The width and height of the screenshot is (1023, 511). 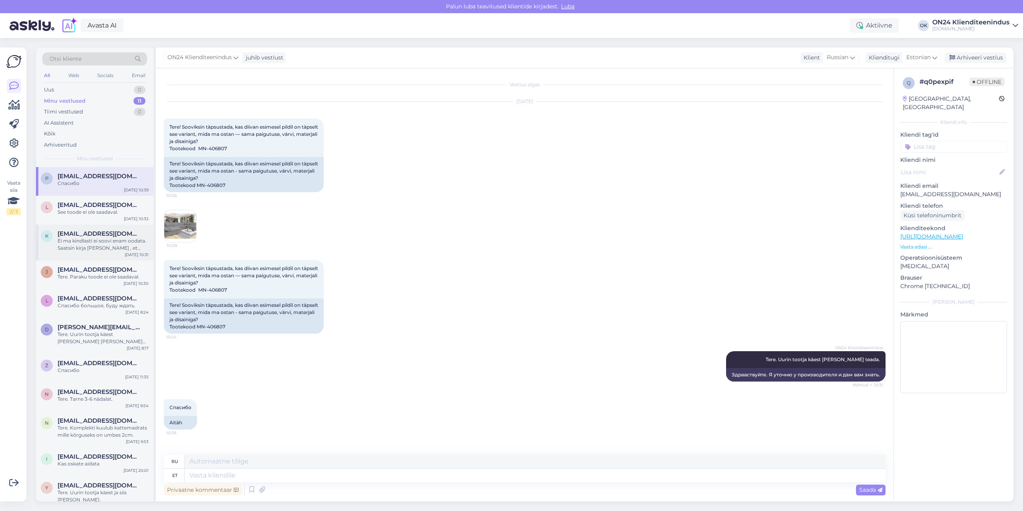 What do you see at coordinates (954, 228) in the screenshot?
I see `p: Klienditeekond` at bounding box center [954, 228].